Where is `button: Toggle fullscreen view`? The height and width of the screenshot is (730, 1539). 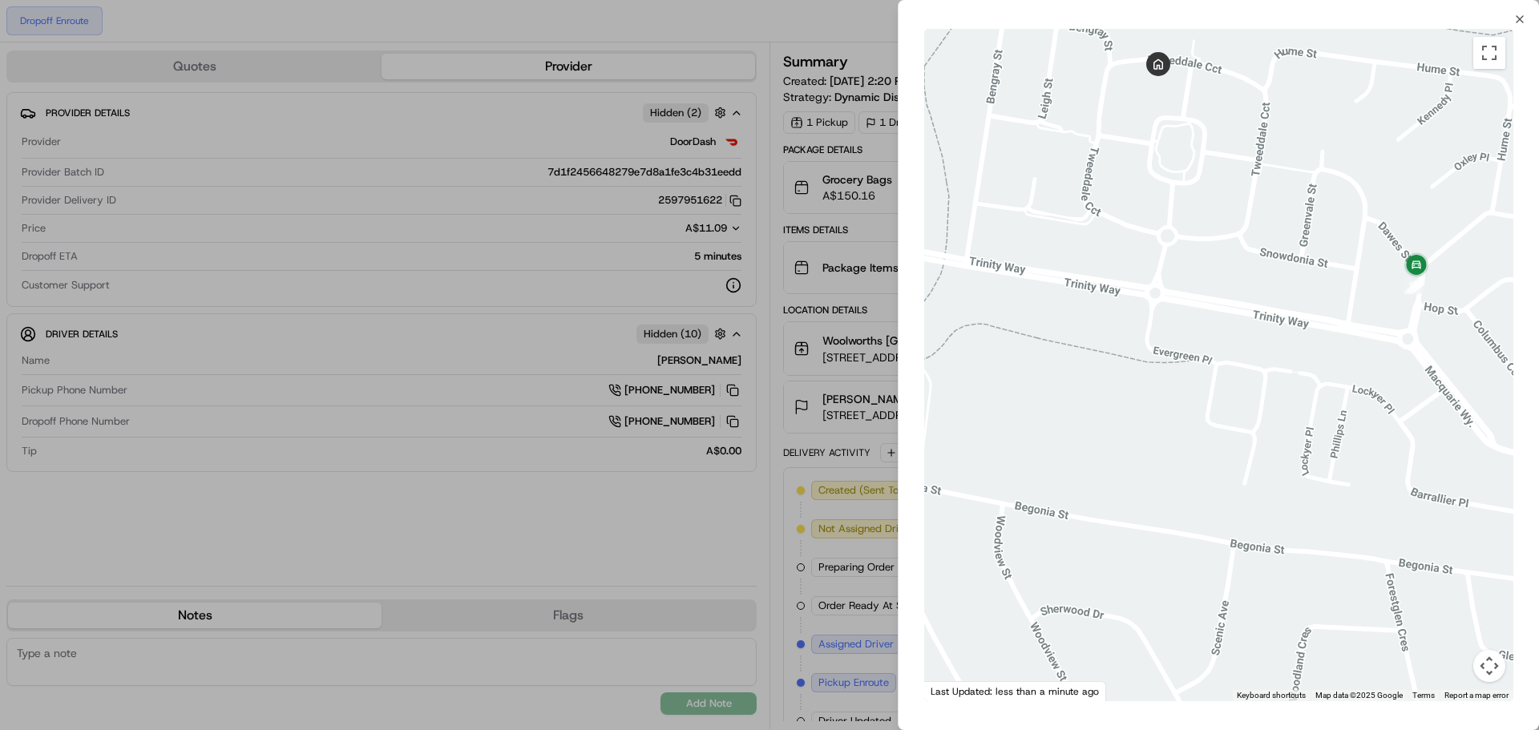 button: Toggle fullscreen view is located at coordinates (1489, 53).